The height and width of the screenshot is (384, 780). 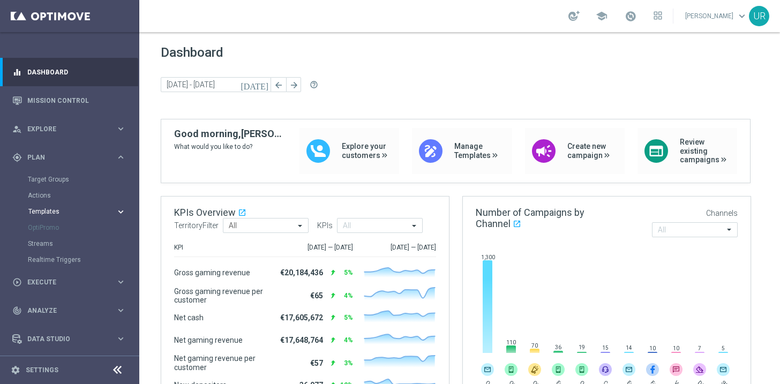 I want to click on button: gps_fixed Plan keyboard_arrow_right, so click(x=69, y=158).